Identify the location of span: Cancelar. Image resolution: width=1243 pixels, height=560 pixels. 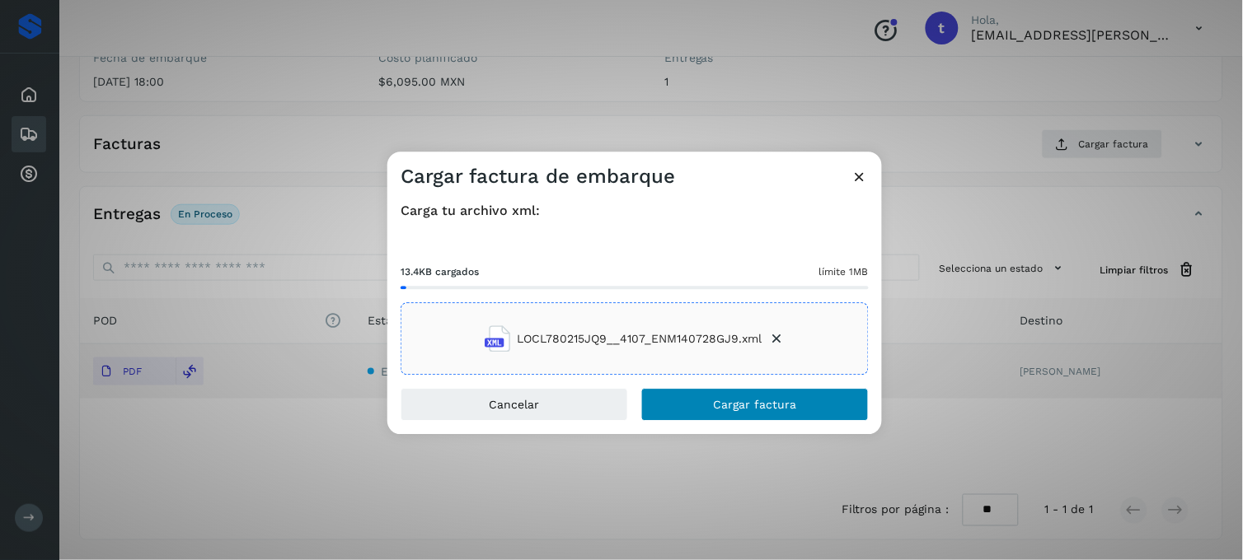
(514, 406).